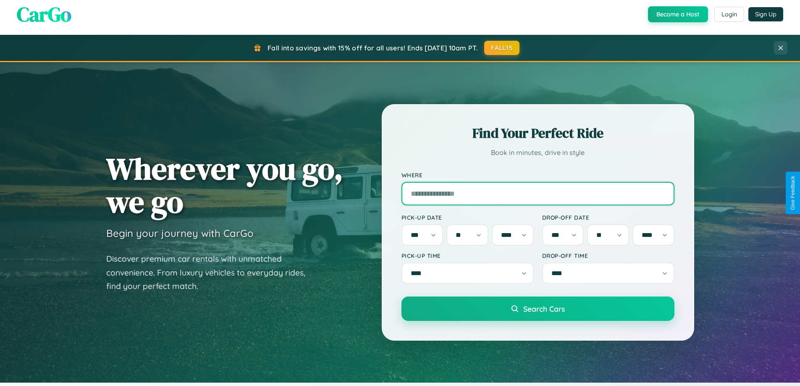 Image resolution: width=800 pixels, height=386 pixels. Describe the element at coordinates (211, 273) in the screenshot. I see `p: Discover premium car rentals with unmatched convenience. From luxury vehicles to everyday rides, ...` at that location.